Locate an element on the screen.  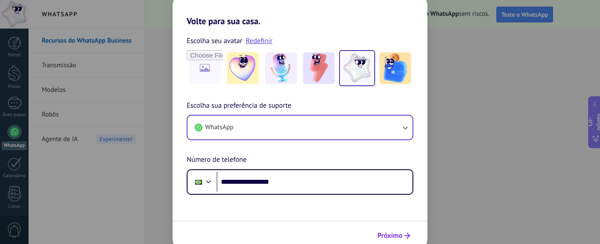
font: Redefinir is located at coordinates (259, 41).